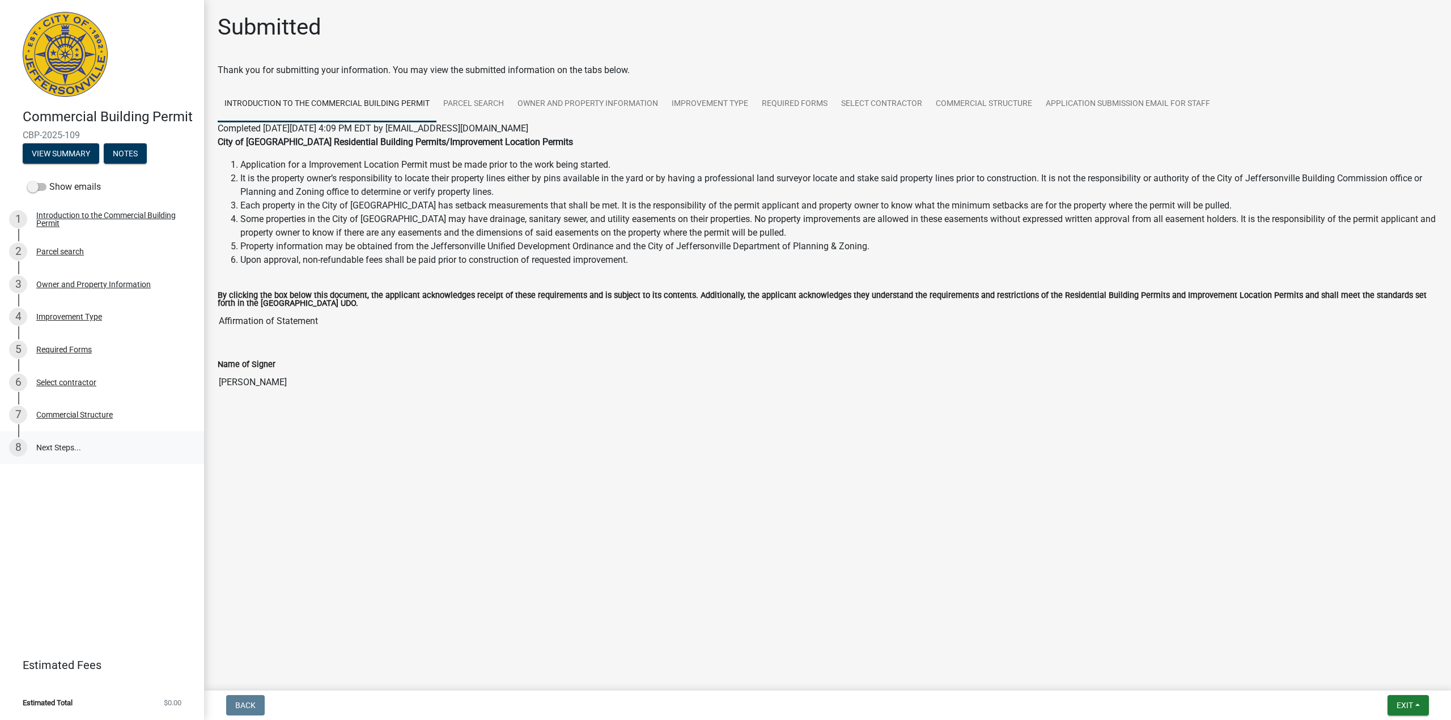  Describe the element at coordinates (66, 383) in the screenshot. I see `div: Select contractor` at that location.